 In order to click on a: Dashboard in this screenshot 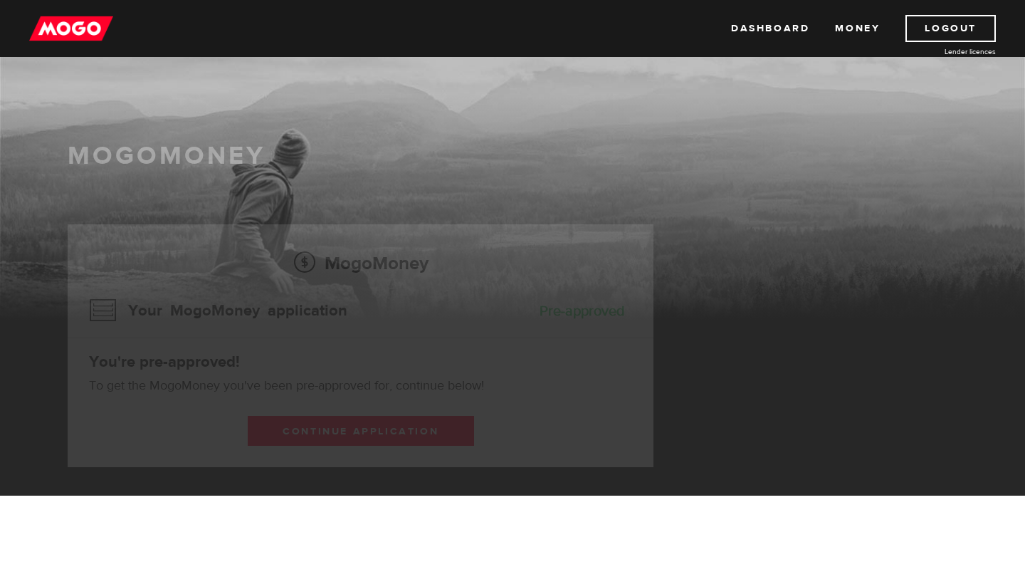, I will do `click(770, 28)`.